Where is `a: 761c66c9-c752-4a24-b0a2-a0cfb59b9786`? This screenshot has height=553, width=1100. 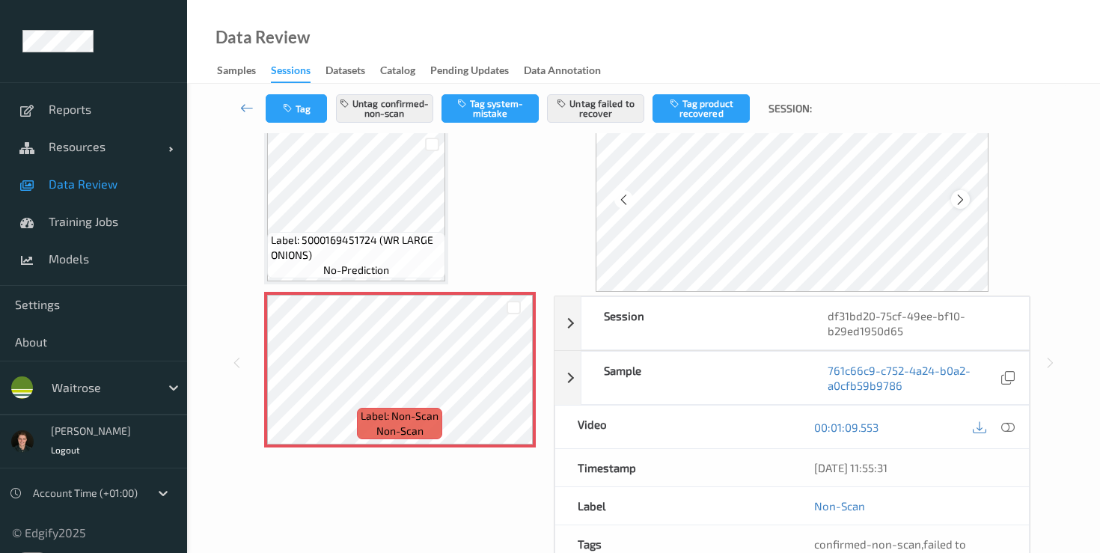 a: 761c66c9-c752-4a24-b0a2-a0cfb59b9786 is located at coordinates (913, 378).